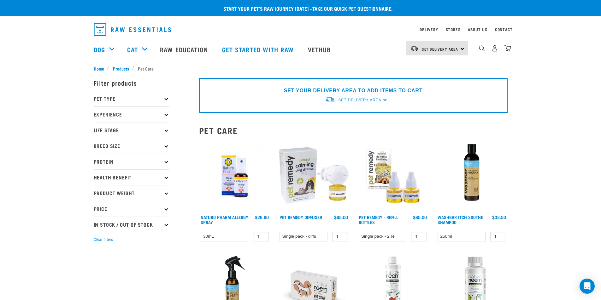 The width and height of the screenshot is (601, 300). What do you see at coordinates (494, 48) in the screenshot?
I see `img: user.png` at bounding box center [494, 48].